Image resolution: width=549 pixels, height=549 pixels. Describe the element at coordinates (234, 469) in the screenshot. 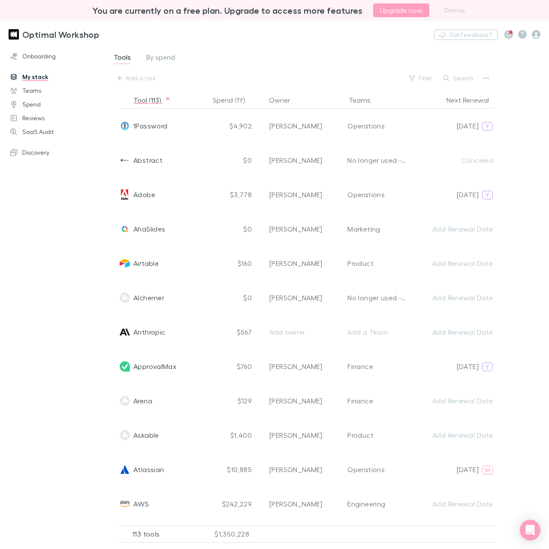

I see `div: $10,885` at that location.